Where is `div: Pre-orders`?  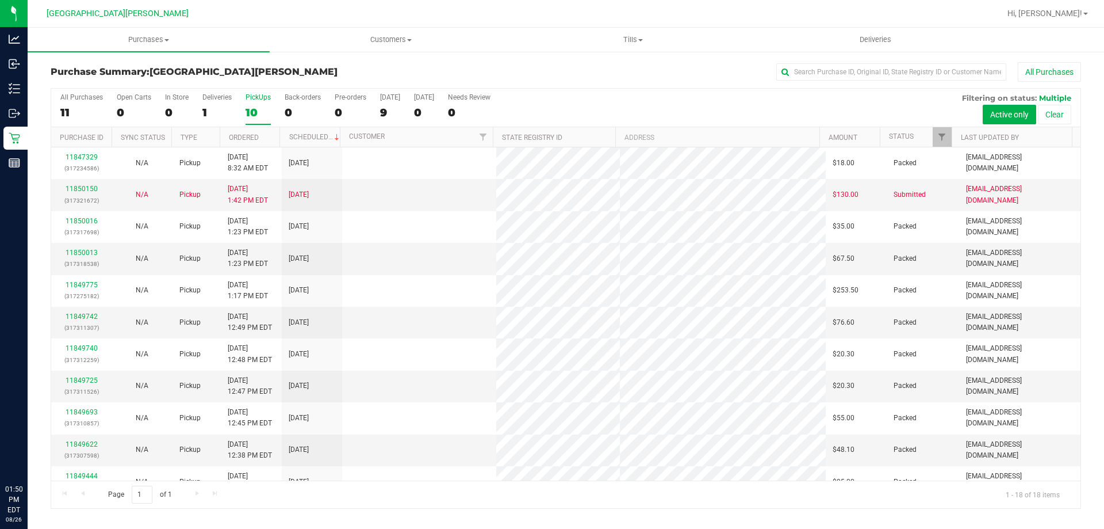
div: Pre-orders is located at coordinates (350, 97).